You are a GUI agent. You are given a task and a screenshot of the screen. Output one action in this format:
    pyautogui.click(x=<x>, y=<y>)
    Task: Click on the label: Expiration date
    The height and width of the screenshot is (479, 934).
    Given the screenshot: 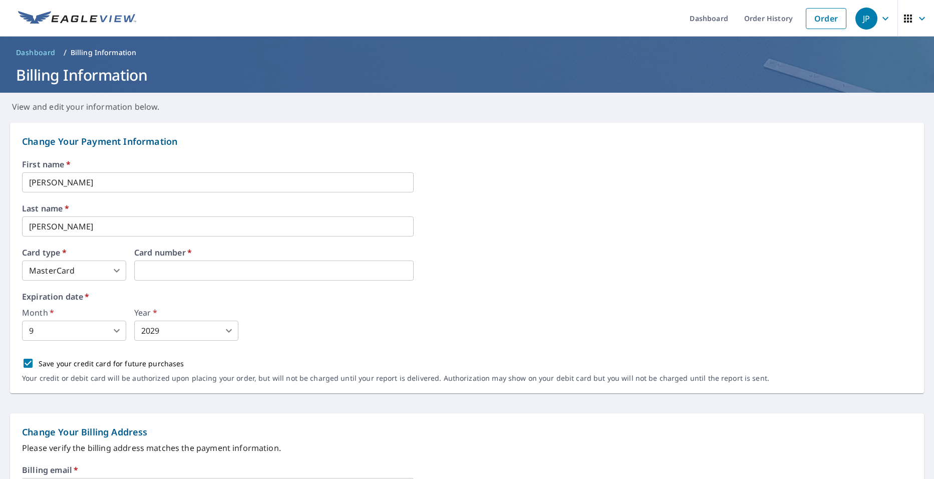 What is the action you would take?
    pyautogui.click(x=467, y=297)
    